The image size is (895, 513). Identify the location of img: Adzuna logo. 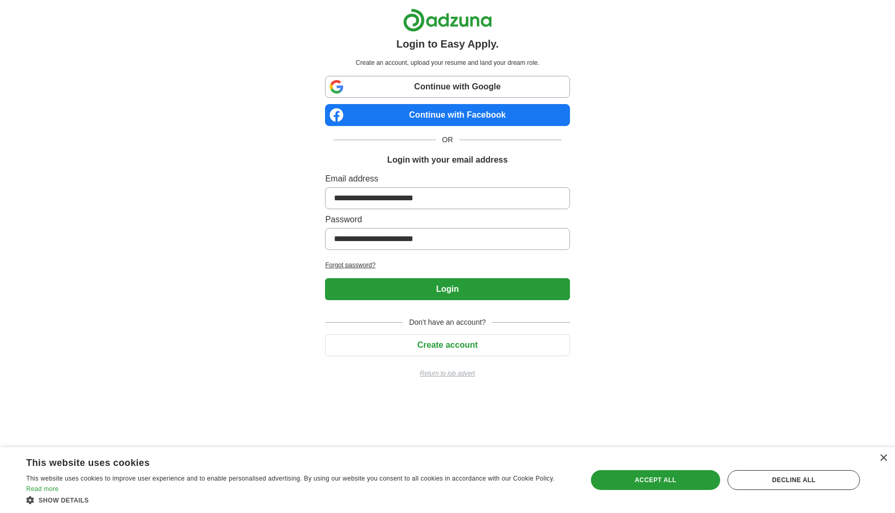
(447, 20).